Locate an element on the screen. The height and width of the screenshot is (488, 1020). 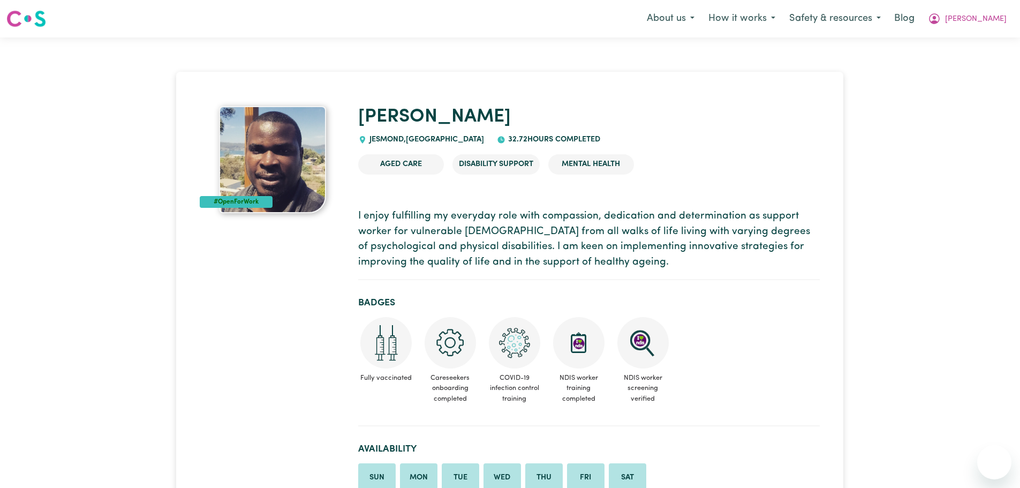
span: 32.72 hours completed is located at coordinates (552, 139).